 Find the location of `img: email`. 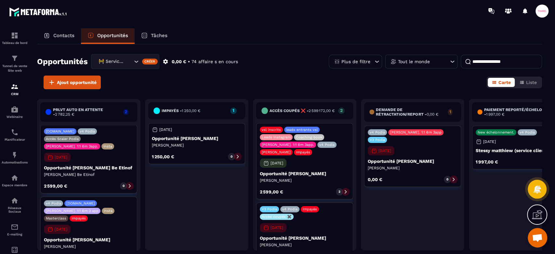

img: email is located at coordinates (15, 227).